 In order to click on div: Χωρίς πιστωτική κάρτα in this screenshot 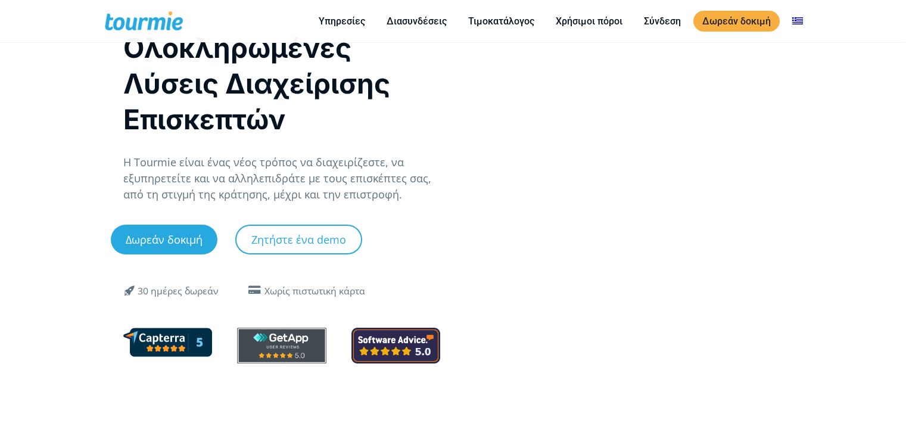, I will do `click(315, 291)`.